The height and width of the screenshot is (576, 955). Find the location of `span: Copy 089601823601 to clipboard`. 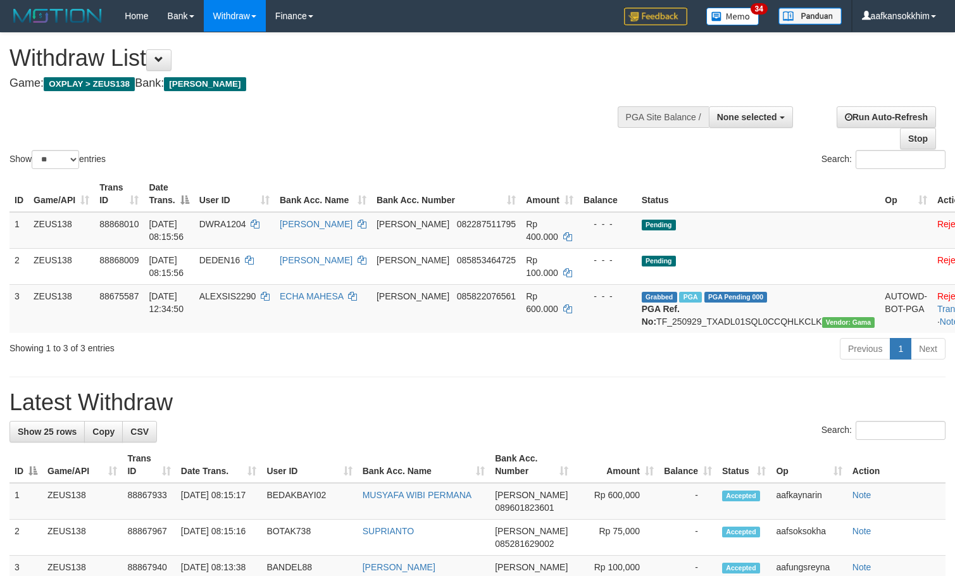

span: Copy 089601823601 to clipboard is located at coordinates (524, 507).